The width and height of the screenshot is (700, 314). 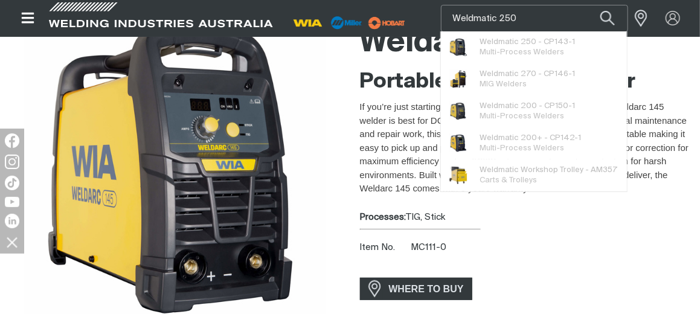 I want to click on img: miller, so click(x=386, y=23).